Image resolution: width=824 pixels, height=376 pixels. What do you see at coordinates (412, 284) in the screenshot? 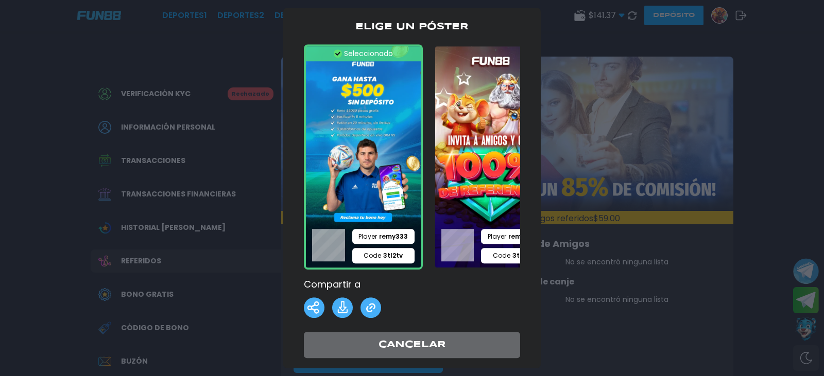
I see `p: Compartir a` at bounding box center [412, 284].